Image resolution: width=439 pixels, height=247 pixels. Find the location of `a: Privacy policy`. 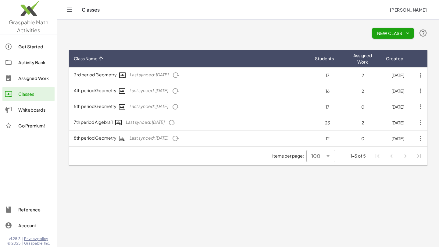

a: Privacy policy is located at coordinates (37, 239).